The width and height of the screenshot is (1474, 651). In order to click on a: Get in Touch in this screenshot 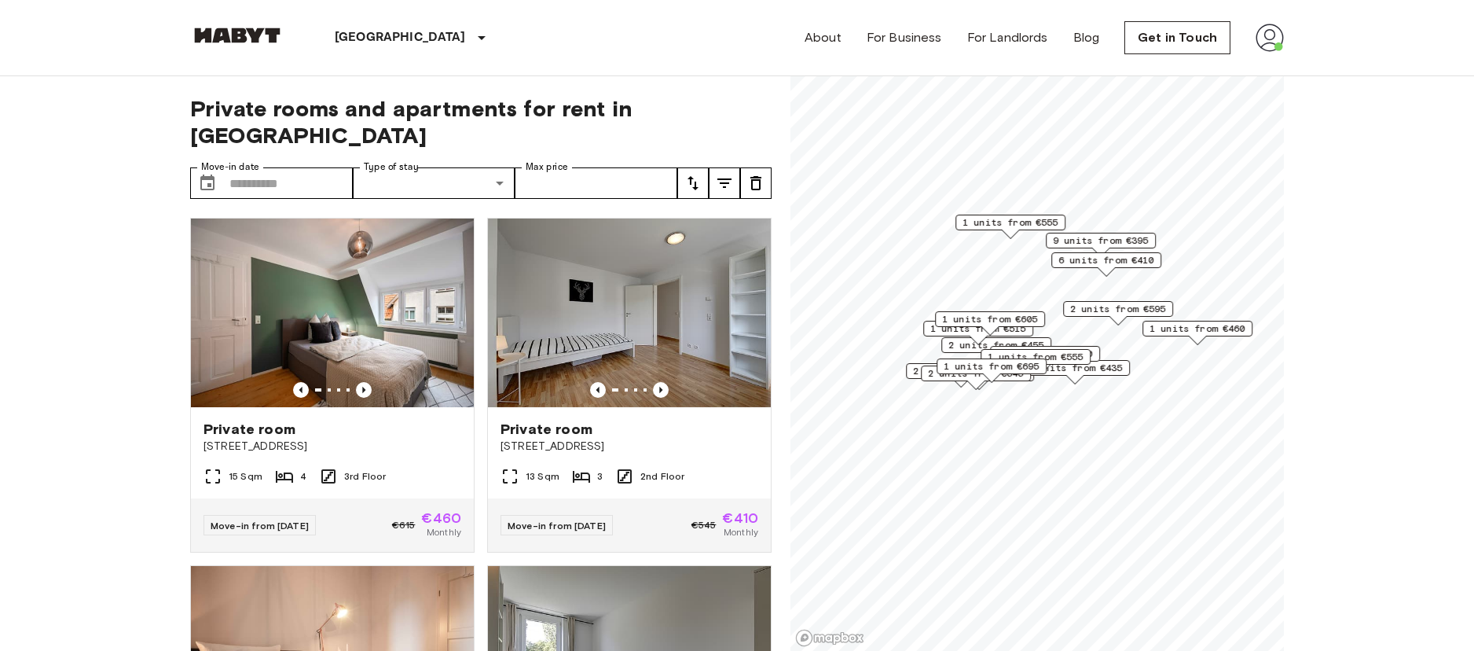, I will do `click(1177, 38)`.